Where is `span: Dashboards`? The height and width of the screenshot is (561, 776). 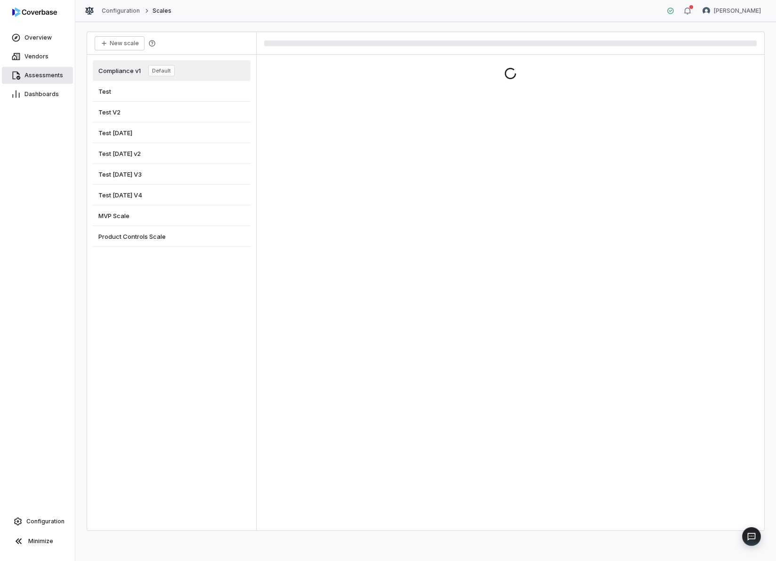 span: Dashboards is located at coordinates (41, 94).